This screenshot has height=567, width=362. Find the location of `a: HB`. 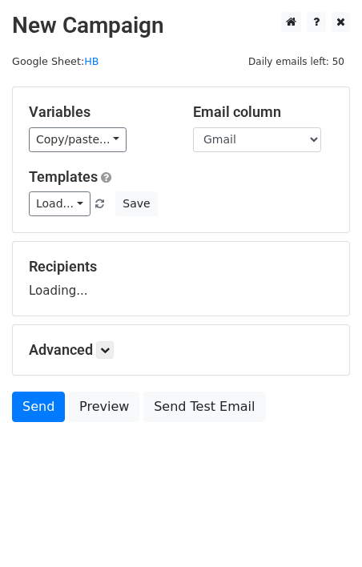

a: HB is located at coordinates (91, 61).